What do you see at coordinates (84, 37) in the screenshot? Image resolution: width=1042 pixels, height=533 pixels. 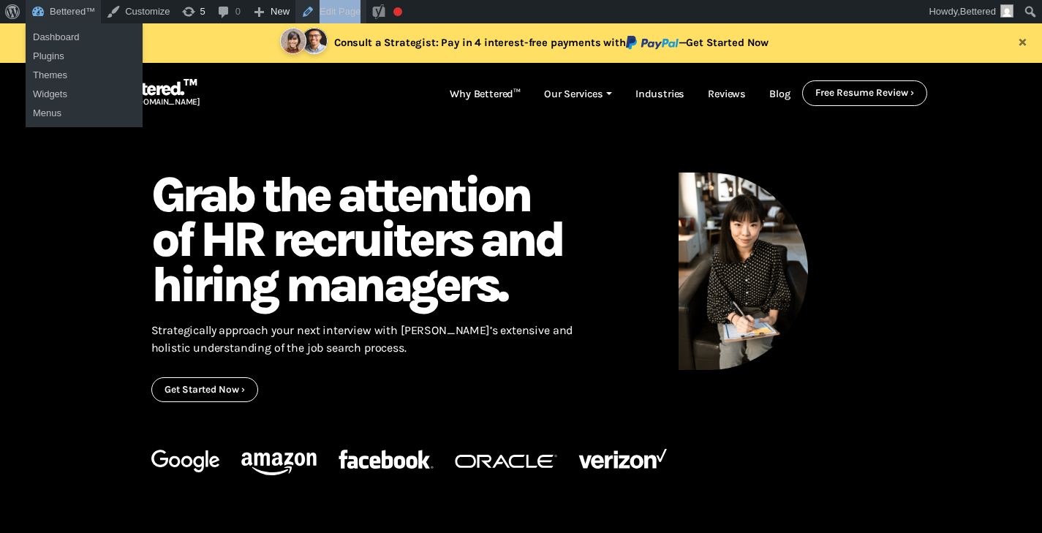 I see `a: Dashboard` at bounding box center [84, 37].